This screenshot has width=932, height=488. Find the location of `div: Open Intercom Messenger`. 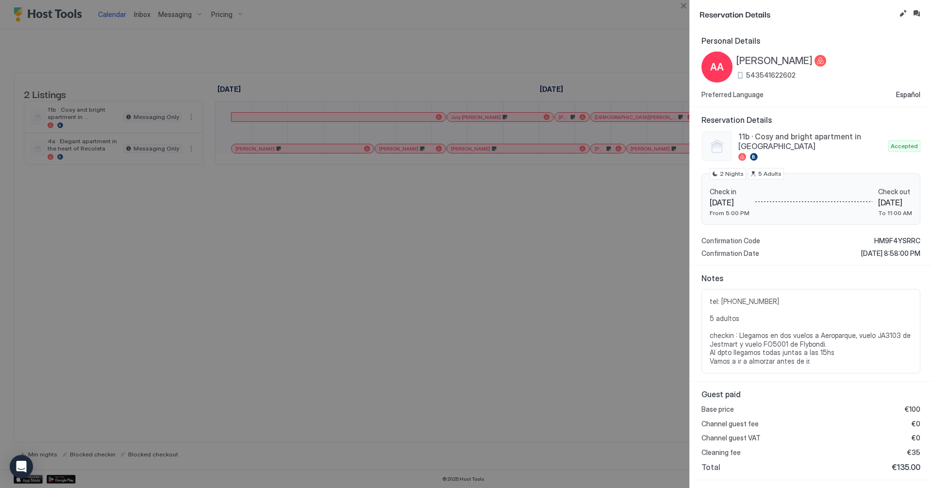

div: Open Intercom Messenger is located at coordinates (21, 467).